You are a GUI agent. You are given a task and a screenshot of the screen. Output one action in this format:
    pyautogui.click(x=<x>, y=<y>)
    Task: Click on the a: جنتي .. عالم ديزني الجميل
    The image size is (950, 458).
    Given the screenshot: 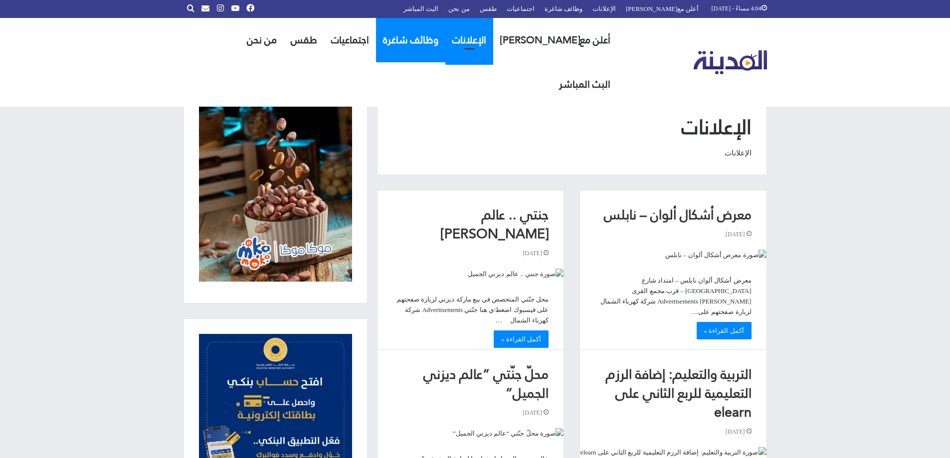 What is the action you would take?
    pyautogui.click(x=470, y=274)
    